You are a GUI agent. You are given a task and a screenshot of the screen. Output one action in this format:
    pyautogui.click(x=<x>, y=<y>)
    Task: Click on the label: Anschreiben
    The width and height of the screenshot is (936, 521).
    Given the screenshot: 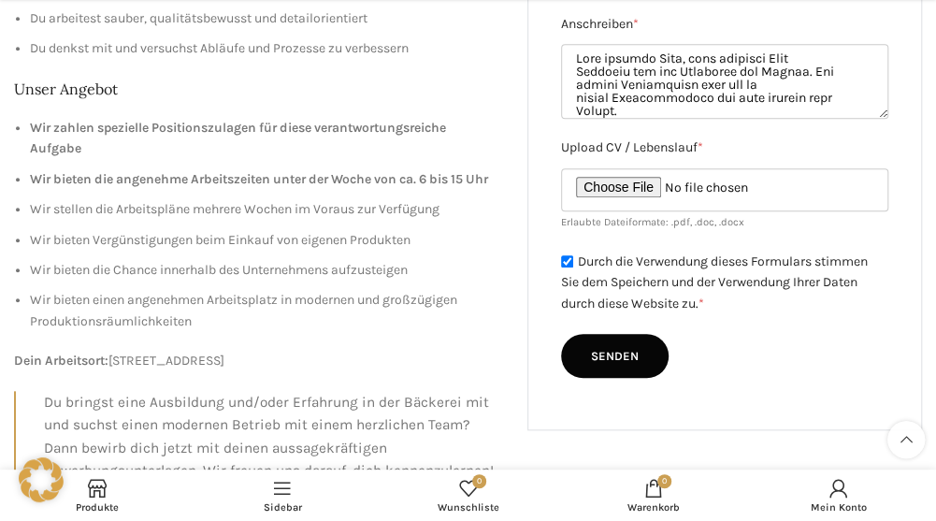 What is the action you would take?
    pyautogui.click(x=725, y=24)
    